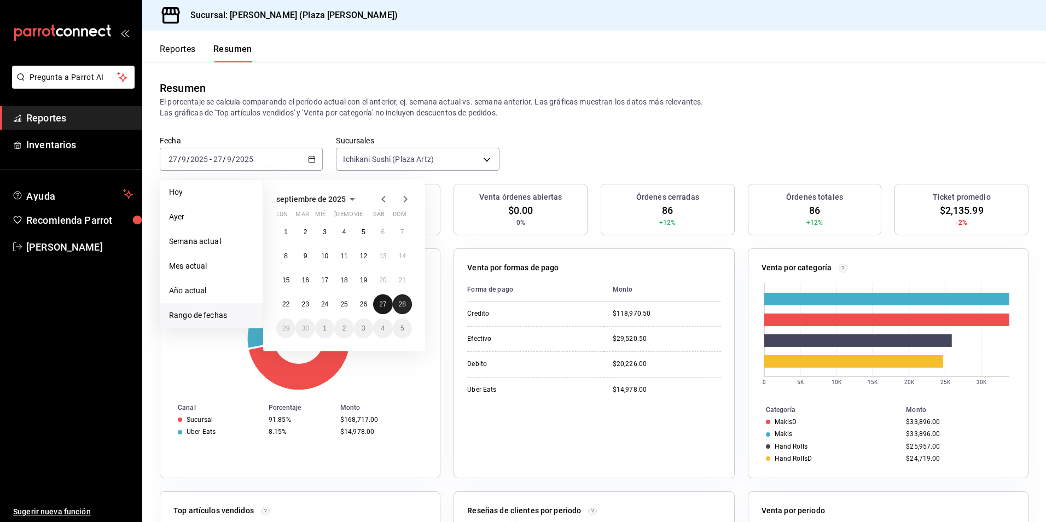 This screenshot has height=522, width=1046. Describe the element at coordinates (325, 328) in the screenshot. I see `abbr: 1 de octubre de 2025` at that location.